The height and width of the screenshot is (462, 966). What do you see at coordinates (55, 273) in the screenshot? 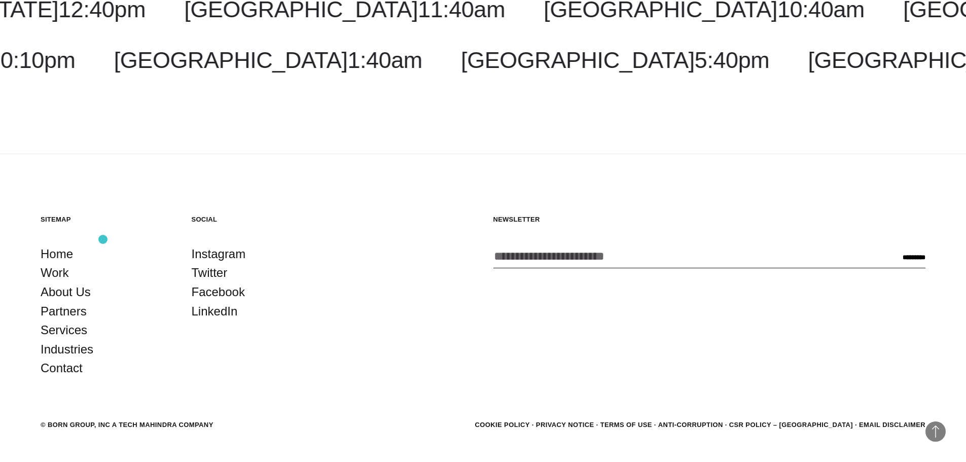
I see `a: Work` at bounding box center [55, 273].